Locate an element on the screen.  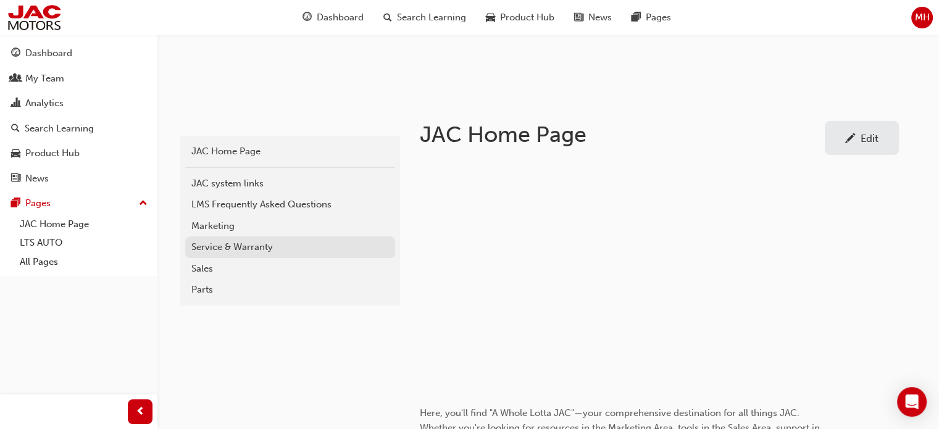
a: Marketing is located at coordinates (290, 226).